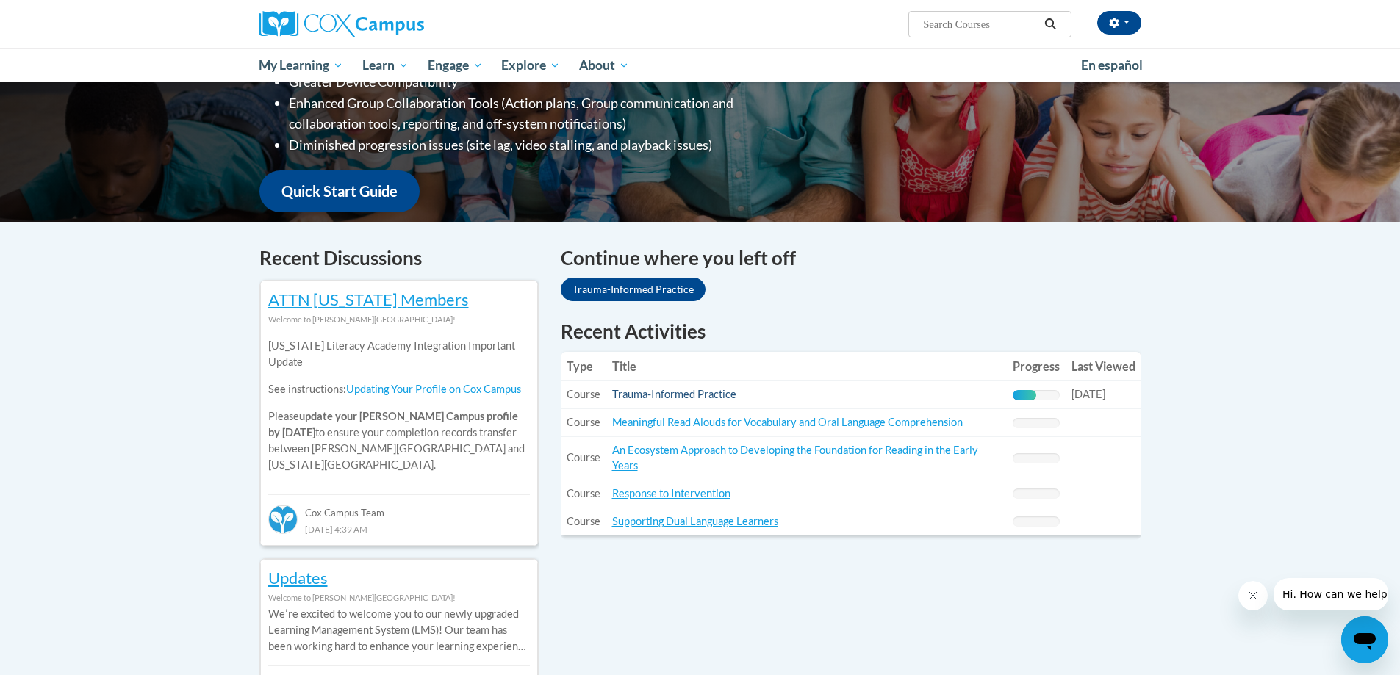 This screenshot has width=1400, height=675. Describe the element at coordinates (399, 390) in the screenshot. I see `p: See instructions:` at that location.